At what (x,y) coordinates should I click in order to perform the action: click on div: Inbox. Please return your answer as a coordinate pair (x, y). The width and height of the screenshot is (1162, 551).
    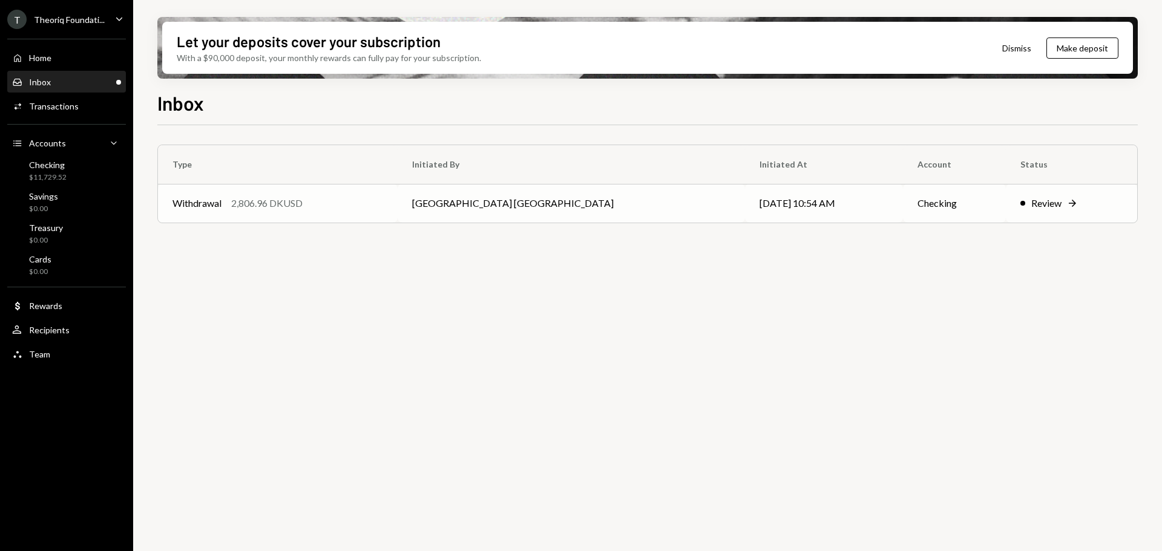
    Looking at the image, I should click on (40, 82).